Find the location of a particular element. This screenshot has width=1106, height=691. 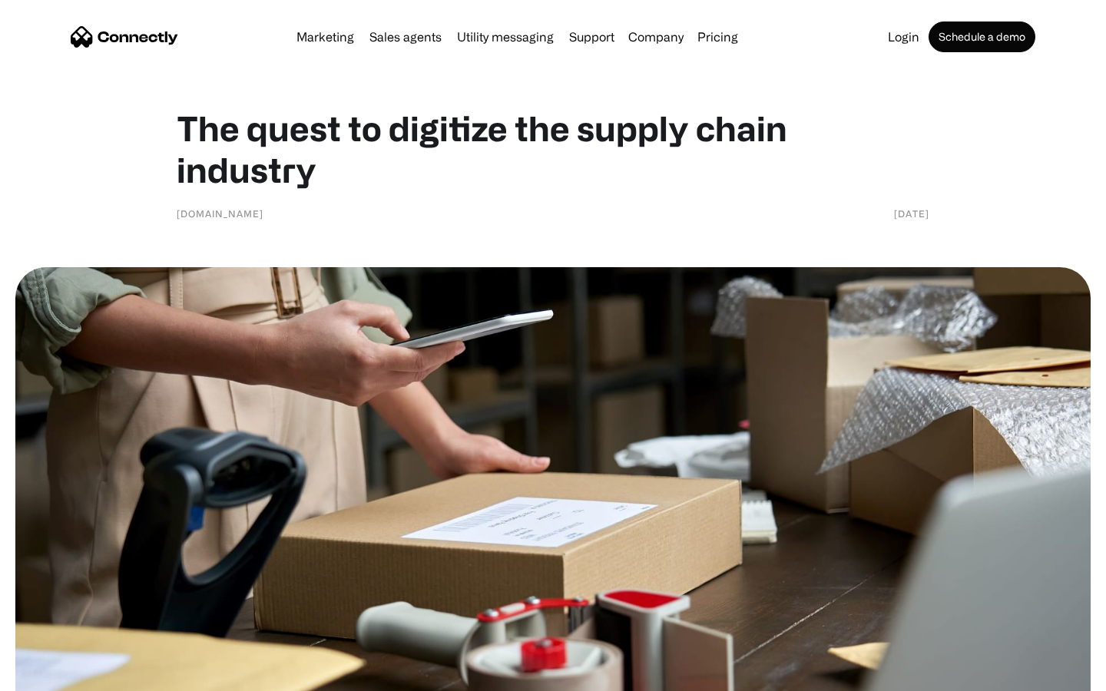

aside: Language selected: English is located at coordinates (54, 675).